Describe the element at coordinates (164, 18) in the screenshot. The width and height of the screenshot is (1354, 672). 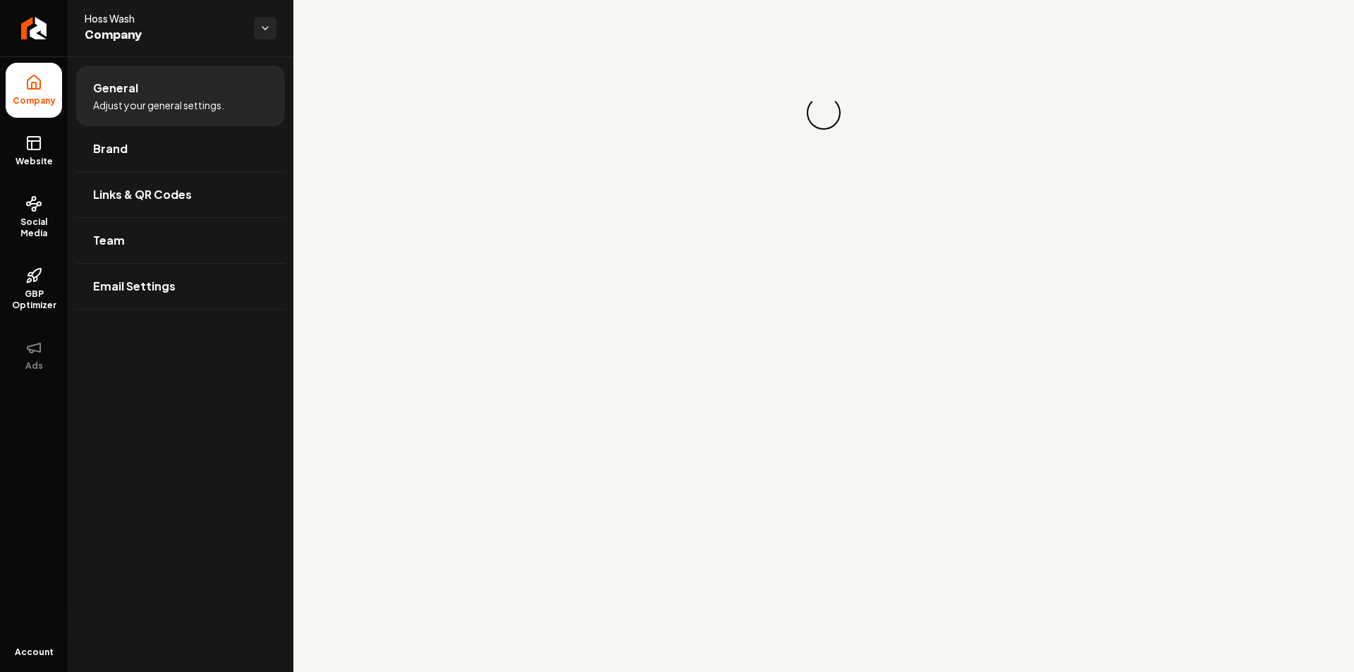
I see `span: Hoss Wash` at that location.